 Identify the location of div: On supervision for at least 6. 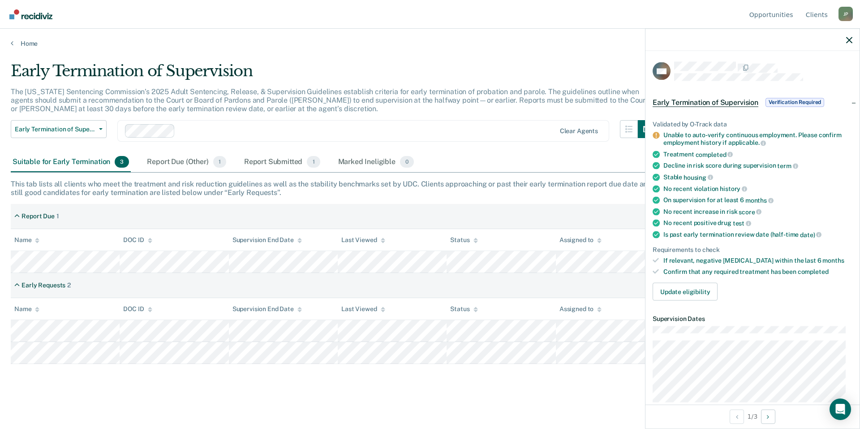
(758, 200).